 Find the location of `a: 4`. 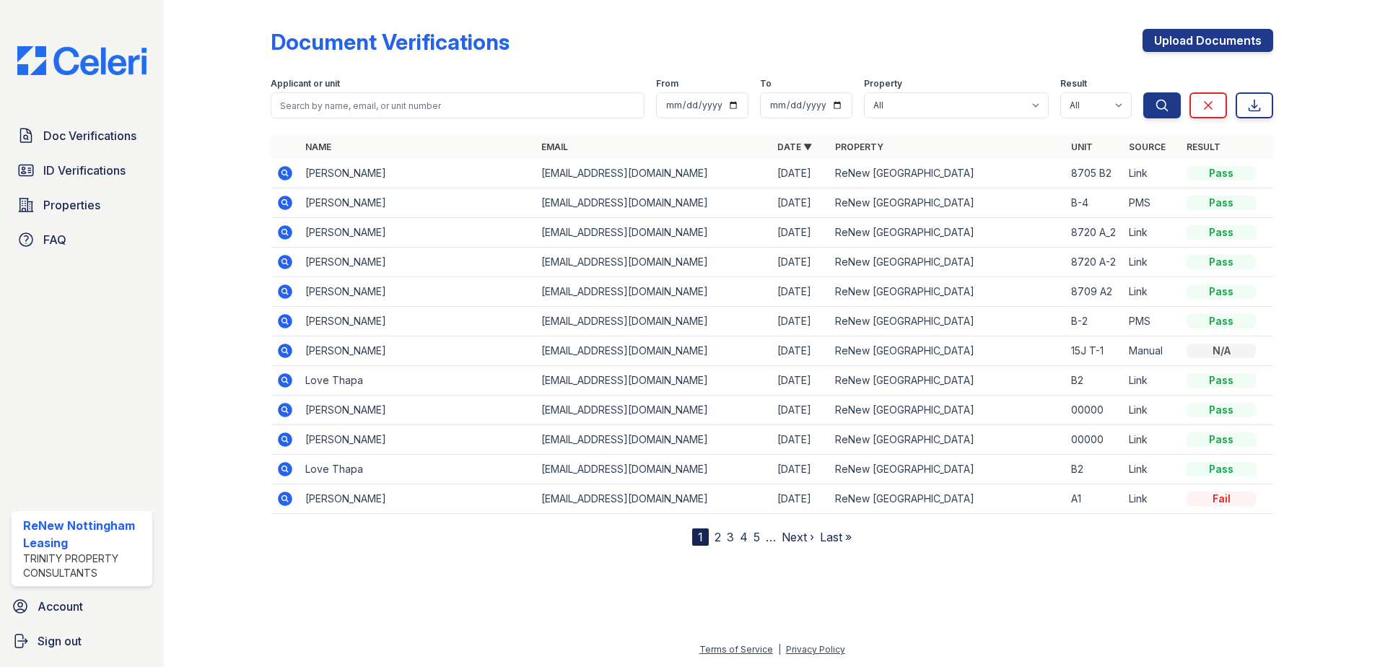

a: 4 is located at coordinates (743, 537).